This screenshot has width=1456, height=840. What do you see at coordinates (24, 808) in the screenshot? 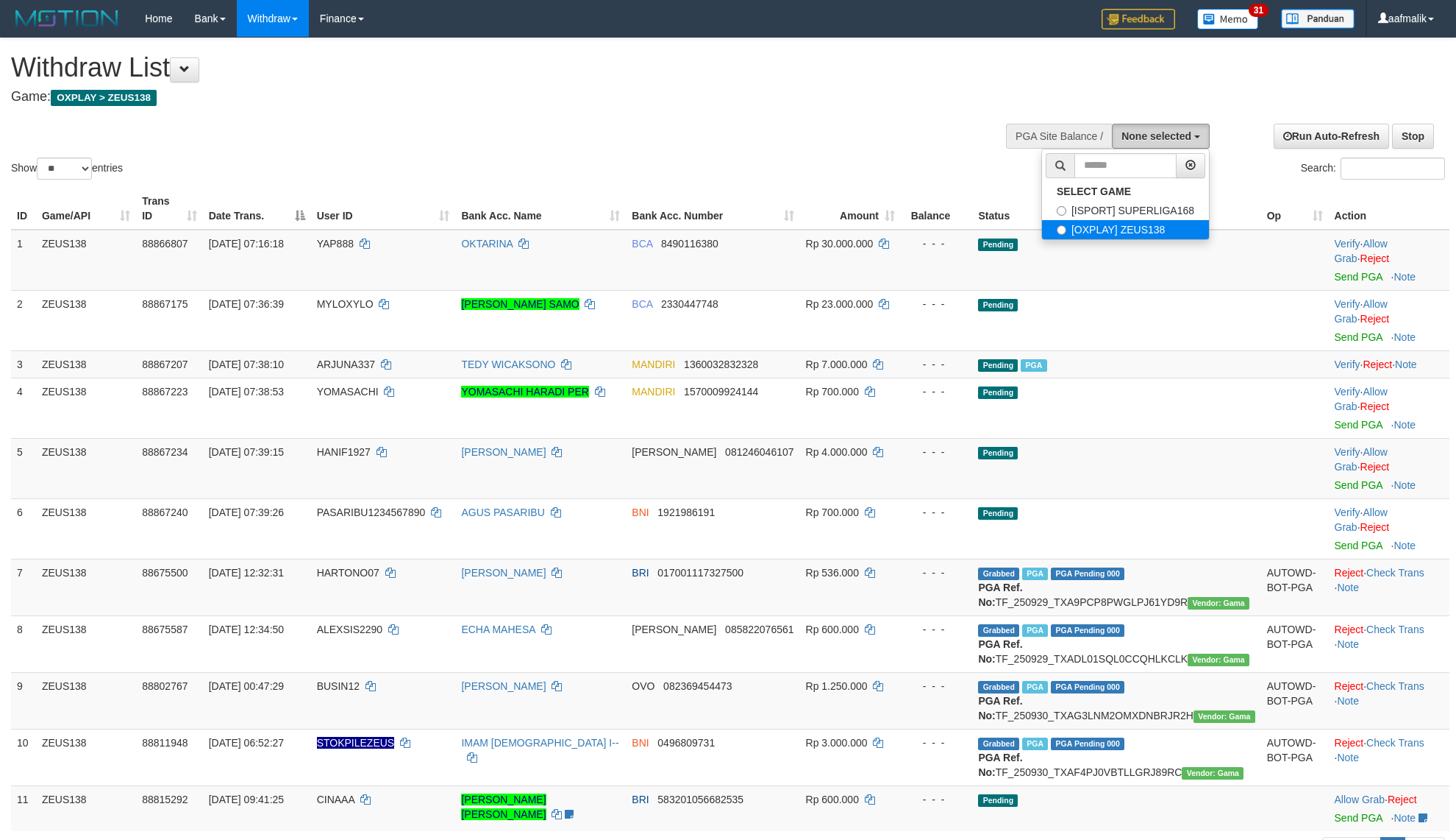
I see `td: 11` at bounding box center [24, 808].